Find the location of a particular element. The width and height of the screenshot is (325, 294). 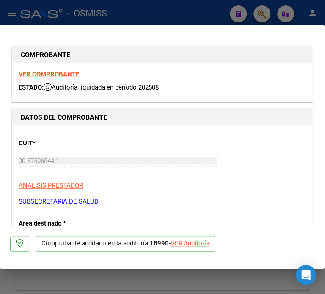

p: Comprobante auditado en la auditoría: - is located at coordinates (126, 244).